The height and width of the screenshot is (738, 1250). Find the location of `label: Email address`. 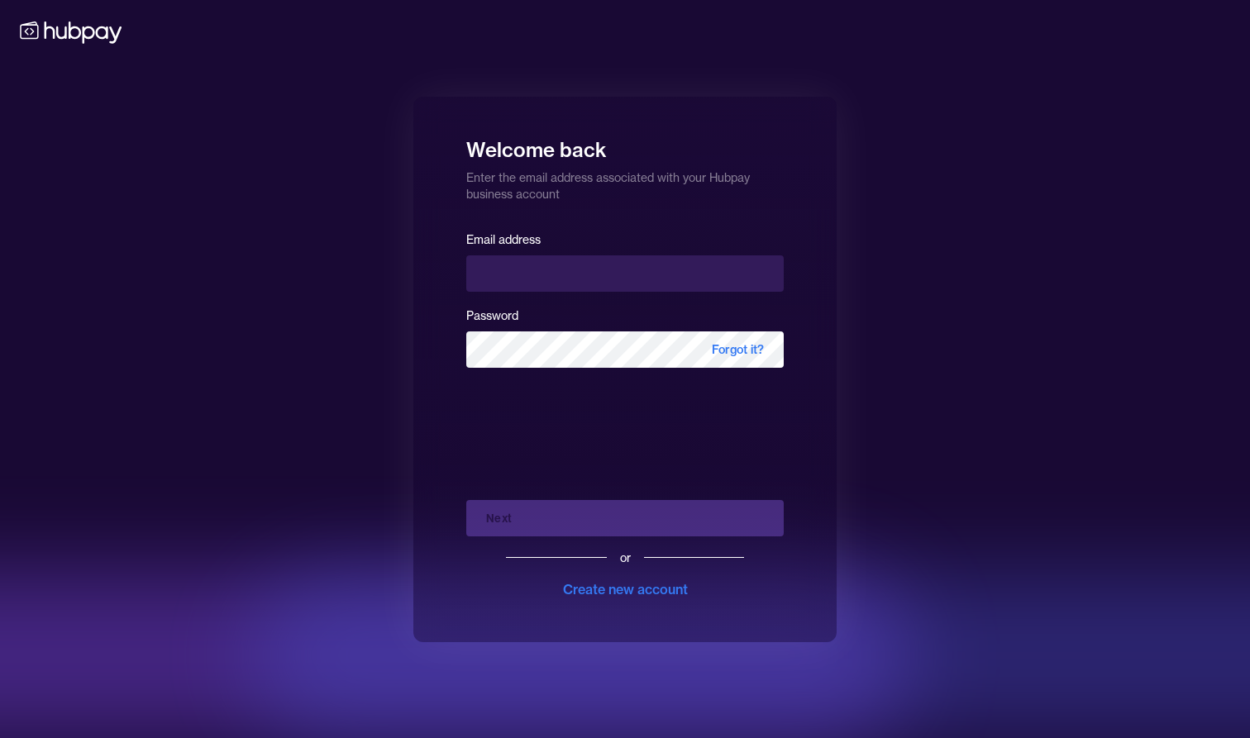

label: Email address is located at coordinates (504, 240).